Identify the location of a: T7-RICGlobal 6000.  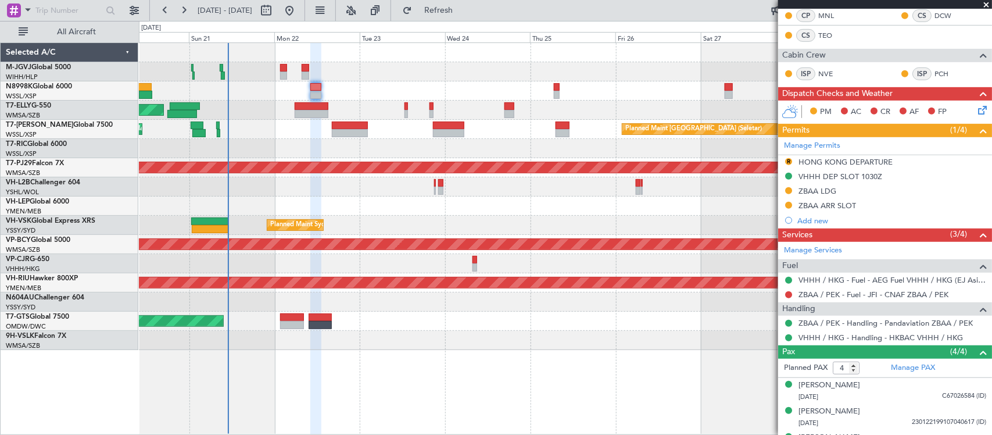
(36, 144).